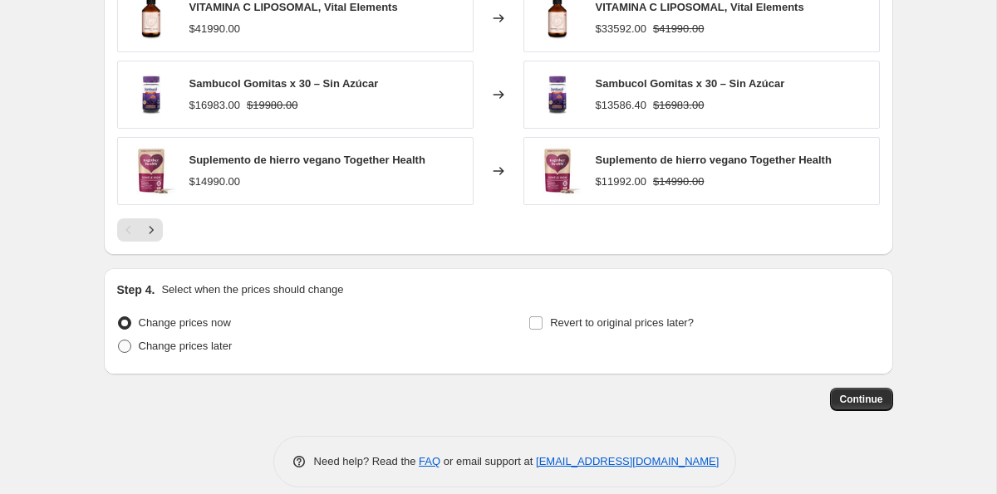  Describe the element at coordinates (488, 461) in the screenshot. I see `span: or email support at` at that location.